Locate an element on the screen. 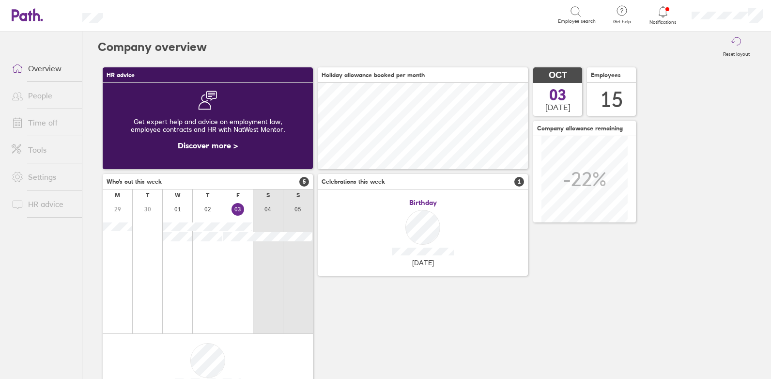 The height and width of the screenshot is (379, 771). span: Employee search is located at coordinates (577, 21).